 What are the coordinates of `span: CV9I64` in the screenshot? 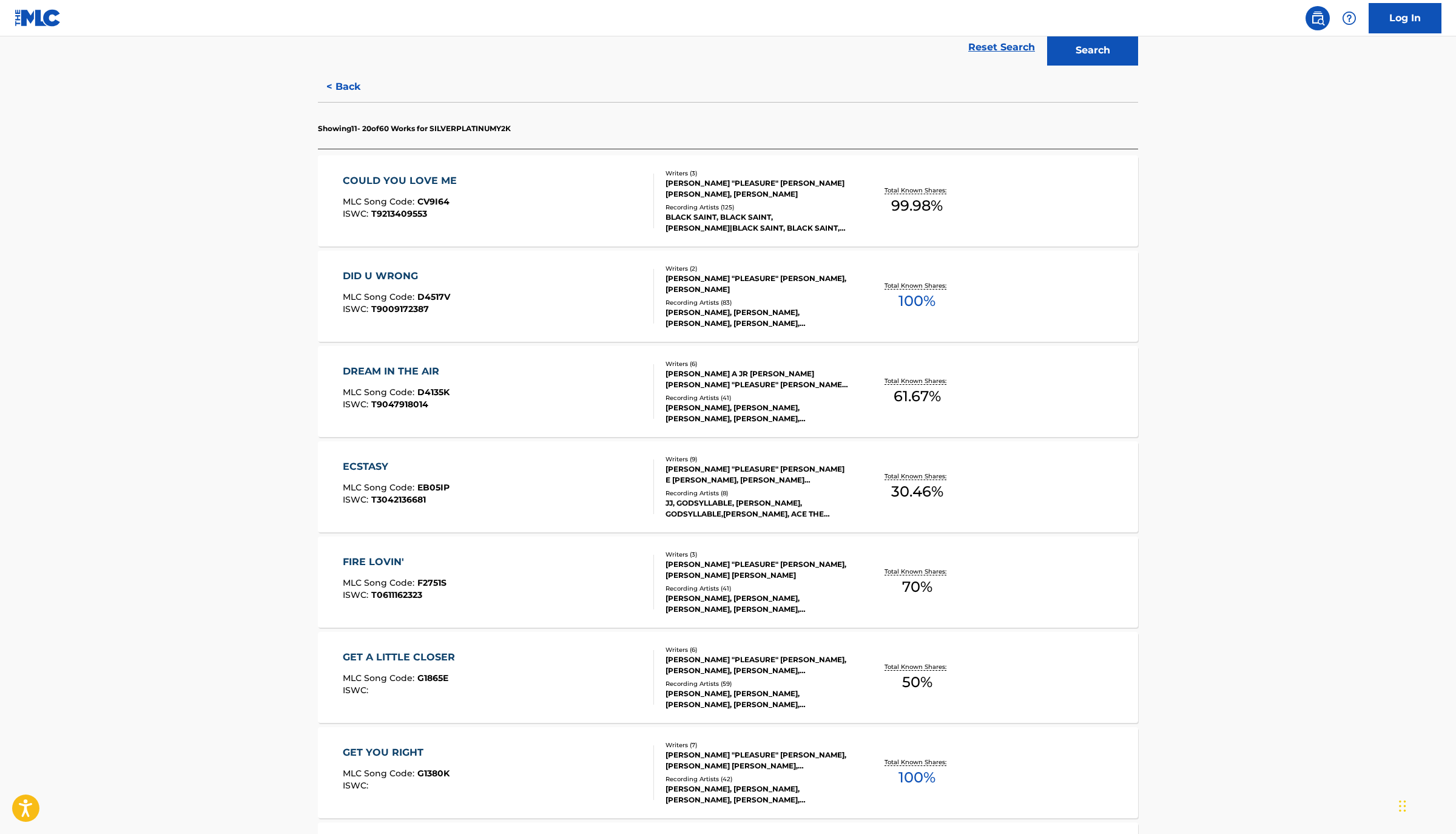 It's located at (433, 201).